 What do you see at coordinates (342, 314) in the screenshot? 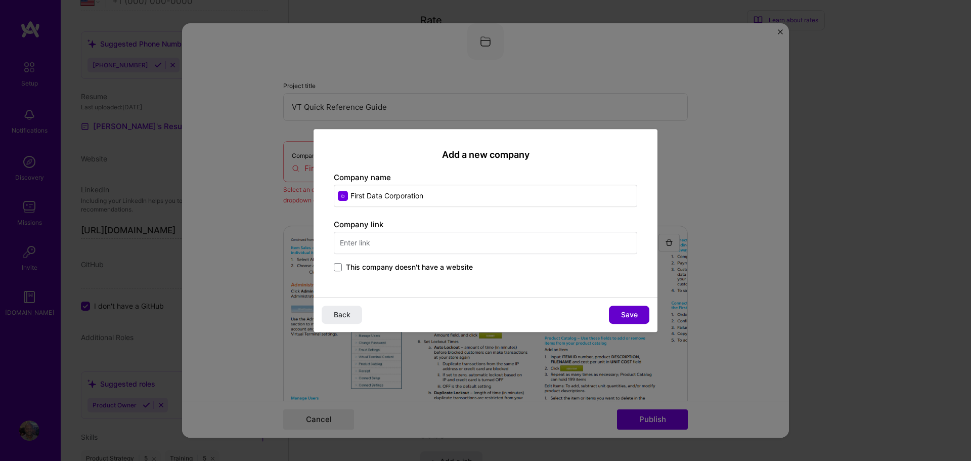
I see `span: Back` at bounding box center [342, 314].